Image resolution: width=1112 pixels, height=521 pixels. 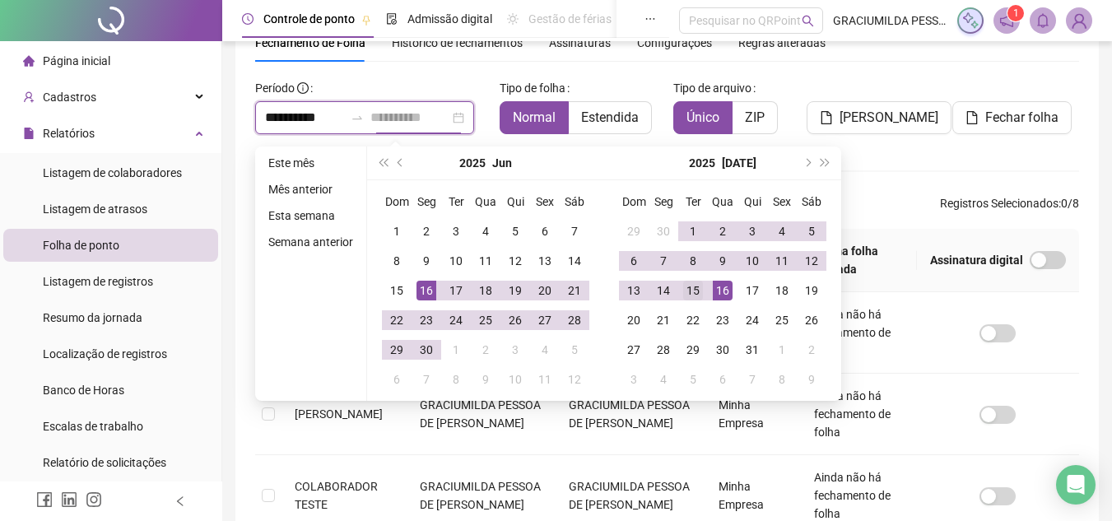 I want to click on div: 12, so click(x=515, y=261).